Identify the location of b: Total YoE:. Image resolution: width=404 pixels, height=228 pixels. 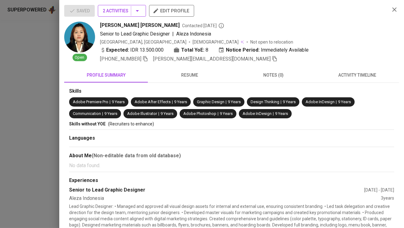
(193, 50).